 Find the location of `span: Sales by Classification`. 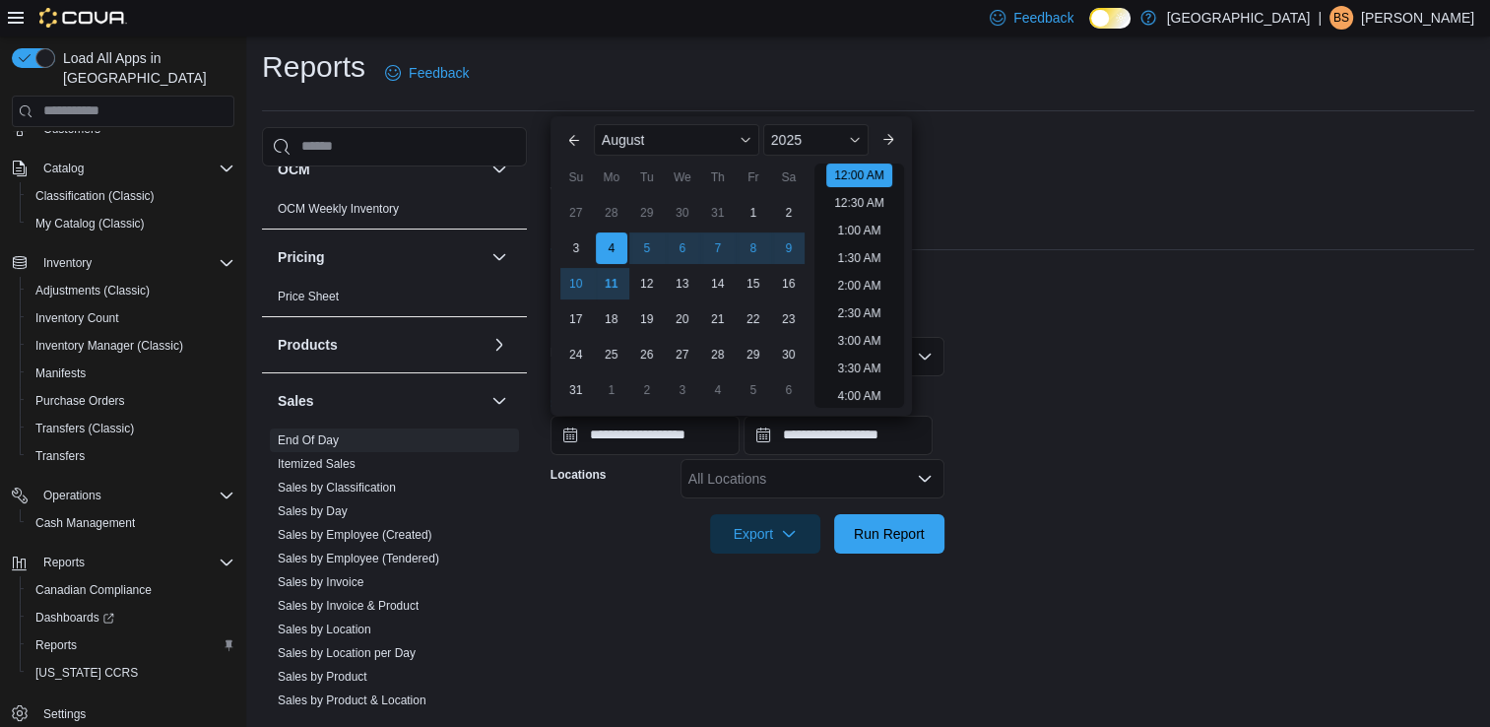

span: Sales by Classification is located at coordinates (337, 487).